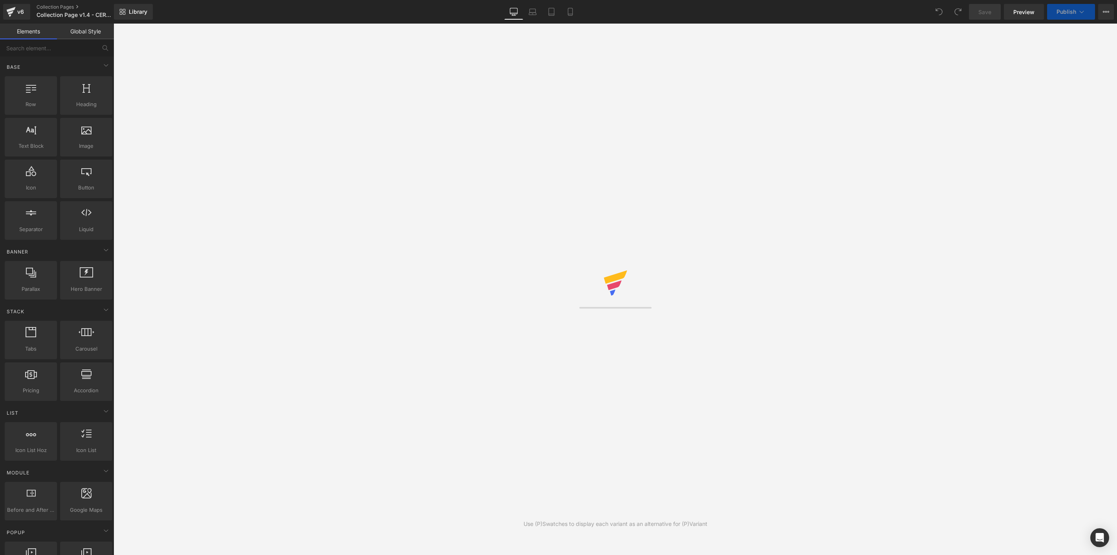 This screenshot has height=555, width=1117. Describe the element at coordinates (31, 187) in the screenshot. I see `span: Icon` at that location.